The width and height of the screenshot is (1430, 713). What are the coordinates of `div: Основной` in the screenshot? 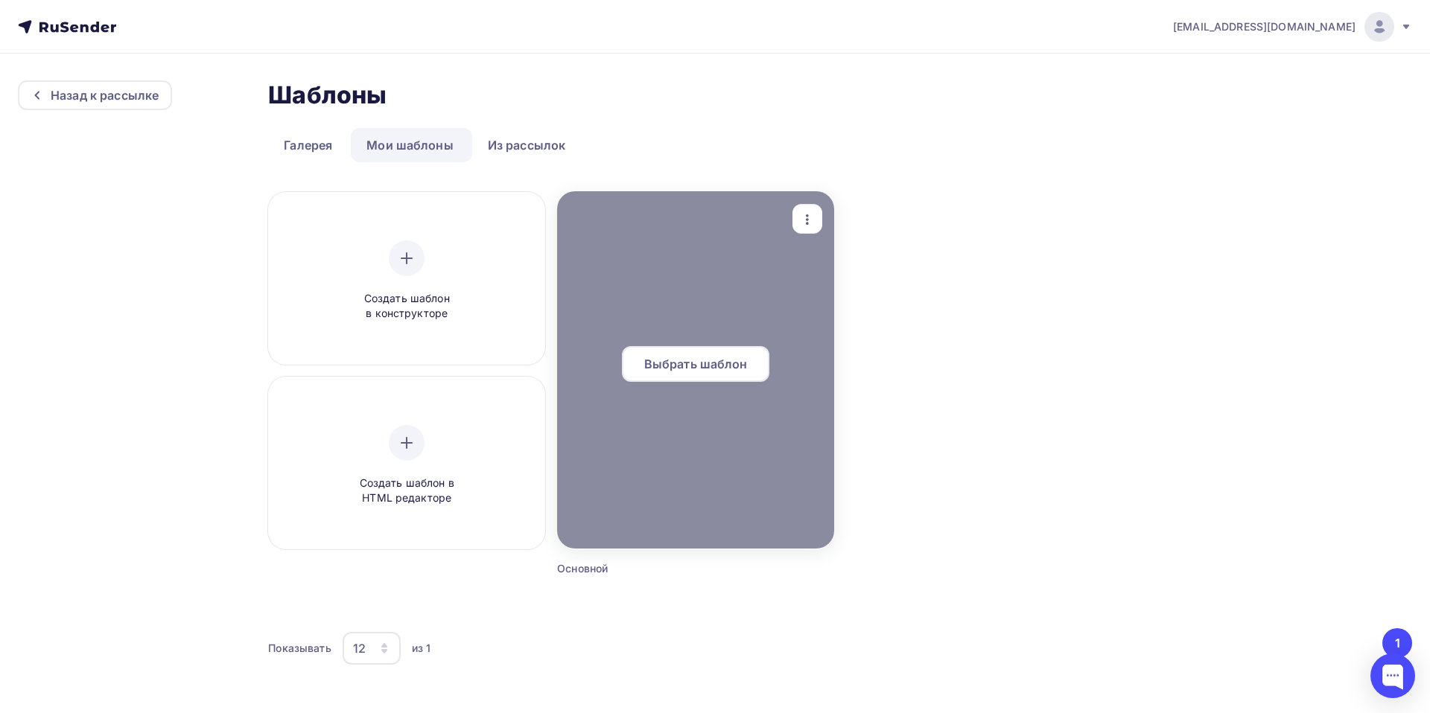 It's located at (661, 569).